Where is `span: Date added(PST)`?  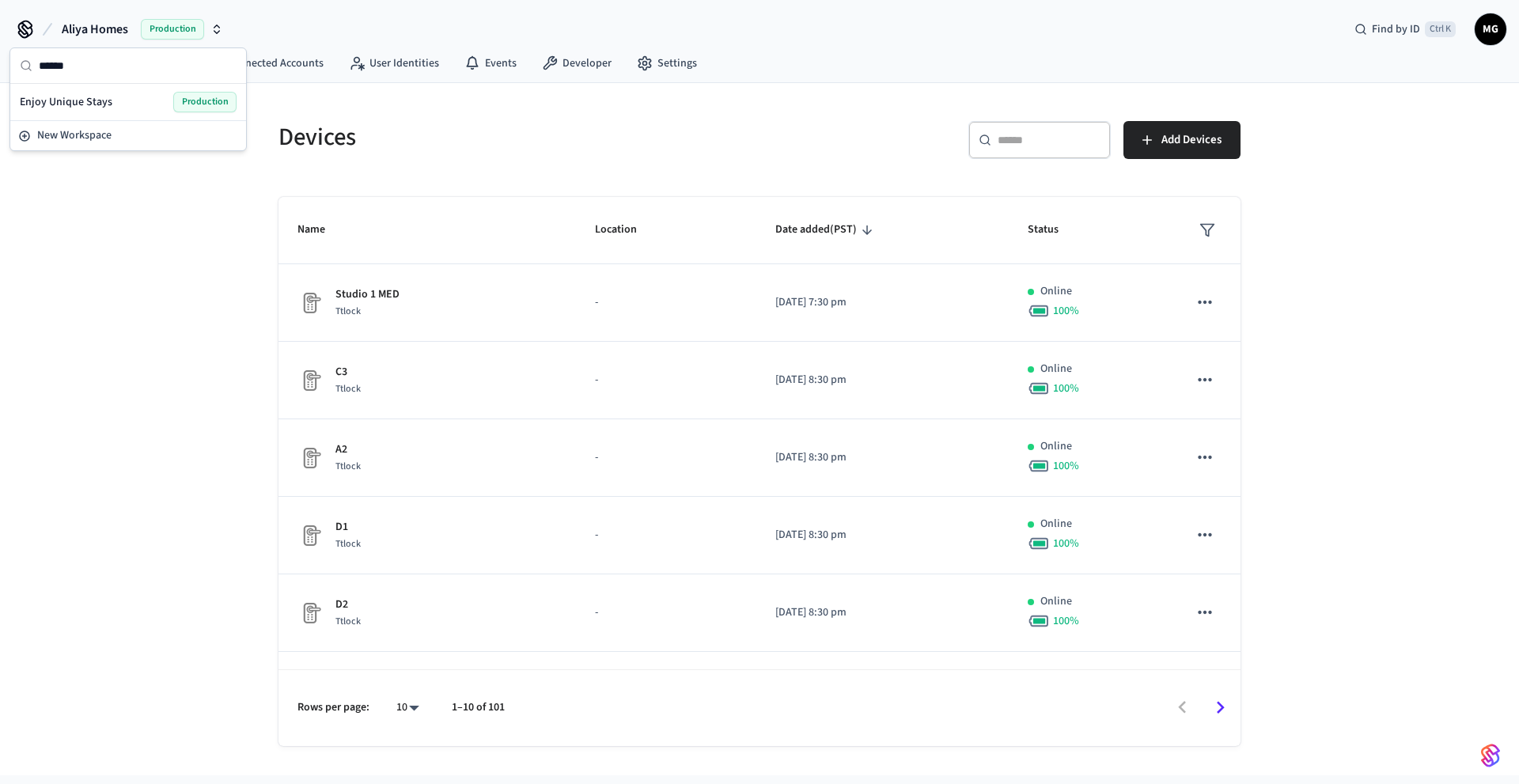 span: Date added(PST) is located at coordinates (826, 230).